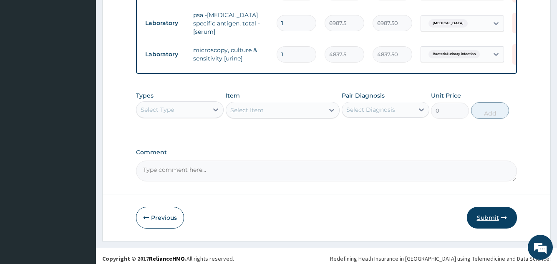  What do you see at coordinates (144, 259) in the screenshot?
I see `strong: Copyright © 2017 .` at bounding box center [144, 259].